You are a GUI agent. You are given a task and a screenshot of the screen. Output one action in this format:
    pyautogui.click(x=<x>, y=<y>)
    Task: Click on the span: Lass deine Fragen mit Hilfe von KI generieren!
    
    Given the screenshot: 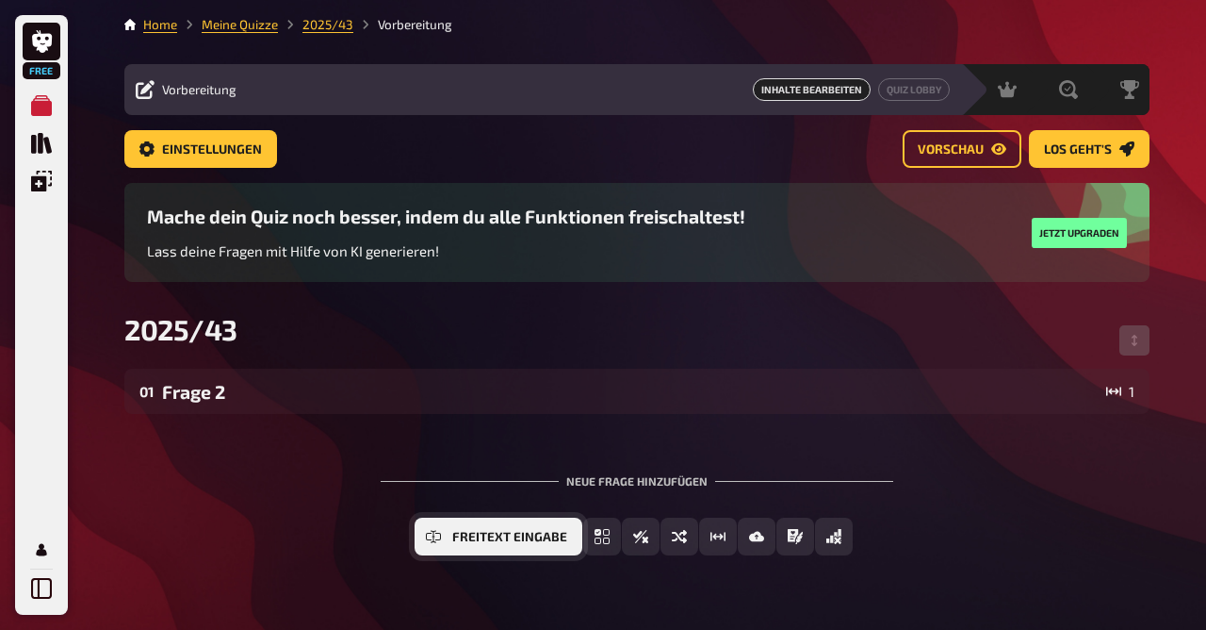 What is the action you would take?
    pyautogui.click(x=293, y=251)
    